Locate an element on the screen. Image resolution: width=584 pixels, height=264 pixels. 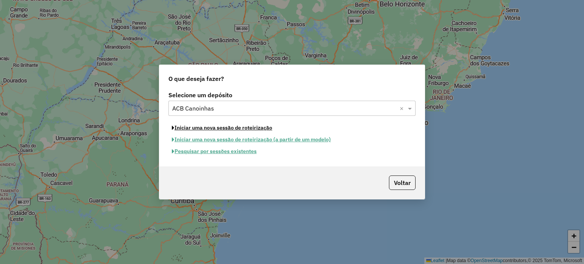
button: Iniciar uma nova sessão de roteirização is located at coordinates (222, 128).